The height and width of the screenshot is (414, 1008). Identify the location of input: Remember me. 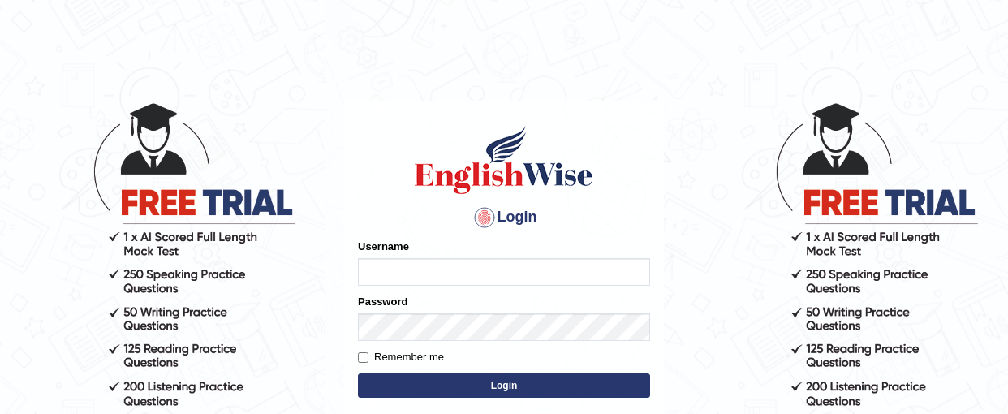
(363, 357).